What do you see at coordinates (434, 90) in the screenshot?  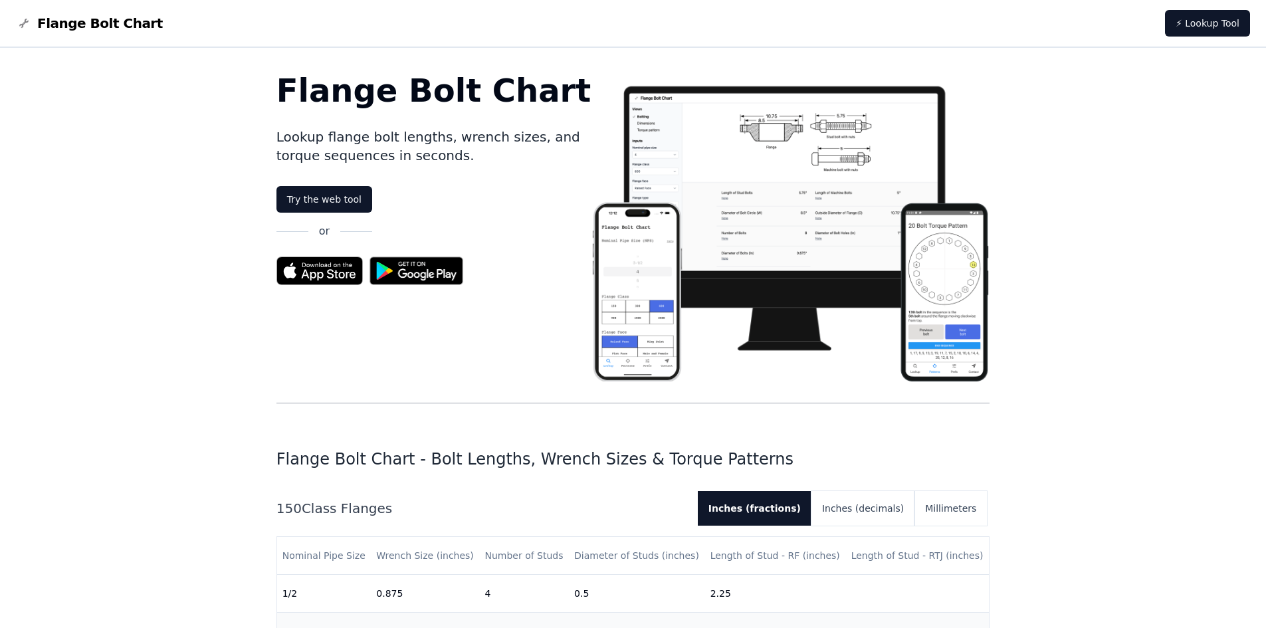 I see `h1: Flange Bolt Chart` at bounding box center [434, 90].